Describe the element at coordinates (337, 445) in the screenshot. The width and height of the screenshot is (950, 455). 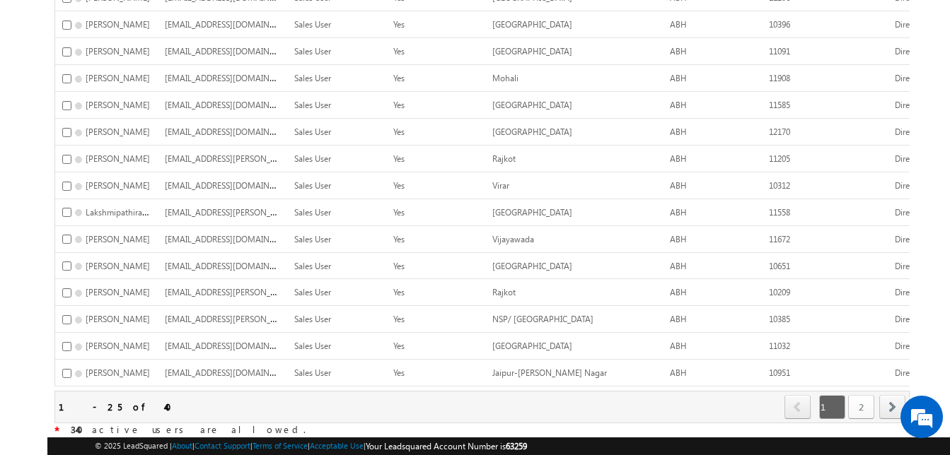
I see `a: Acceptable Use` at that location.